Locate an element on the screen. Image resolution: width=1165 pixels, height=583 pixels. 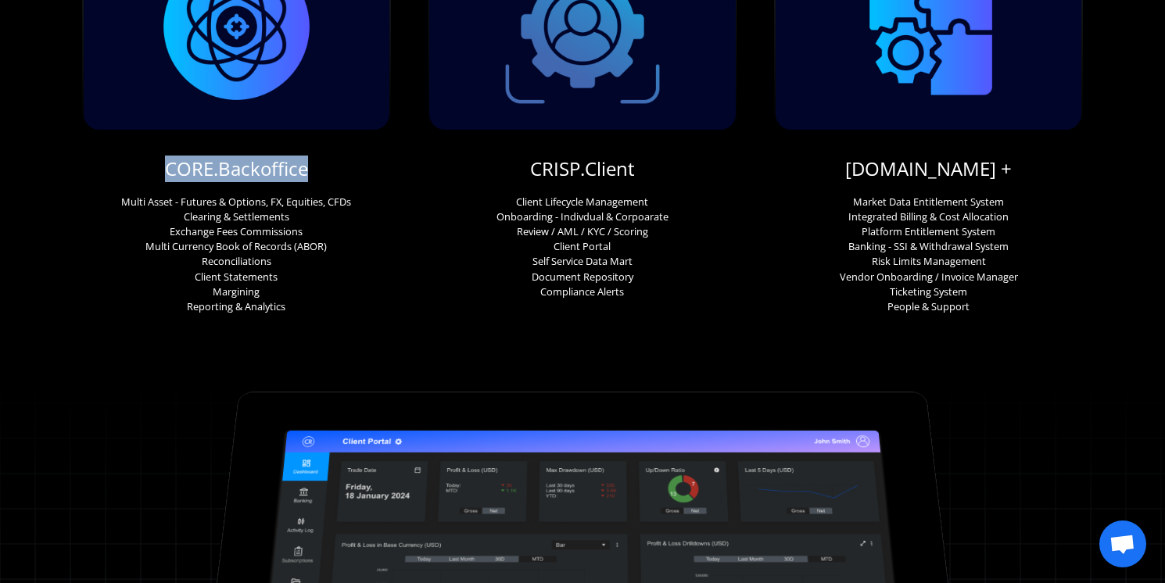
div: Open chat is located at coordinates (1122, 544).